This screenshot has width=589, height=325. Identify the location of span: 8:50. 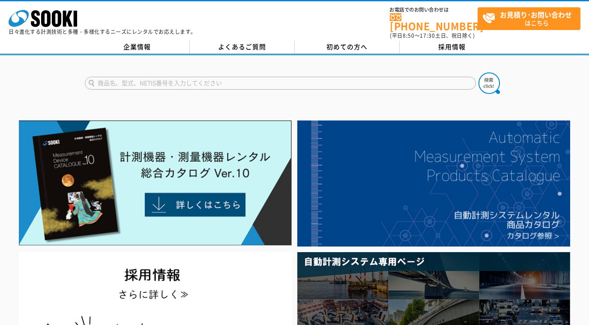
(409, 36).